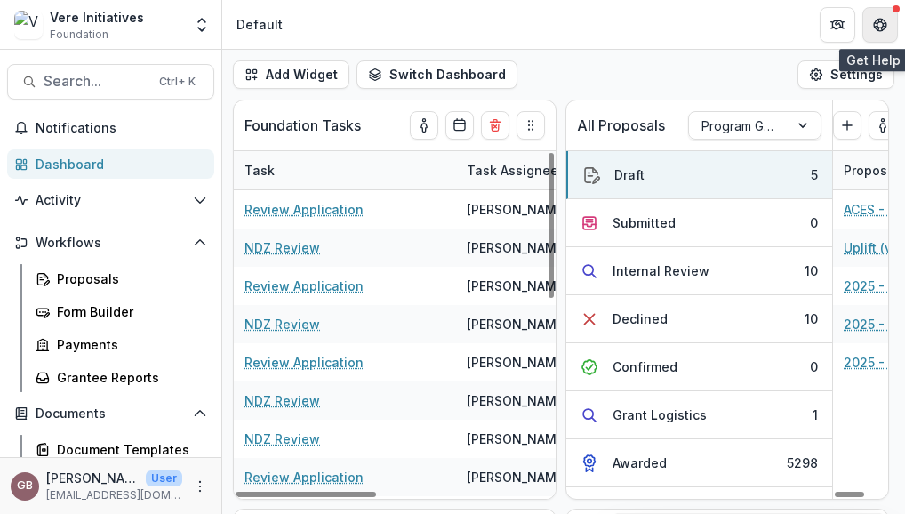  What do you see at coordinates (97, 17) in the screenshot?
I see `div: Vere Initiatives` at bounding box center [97, 17].